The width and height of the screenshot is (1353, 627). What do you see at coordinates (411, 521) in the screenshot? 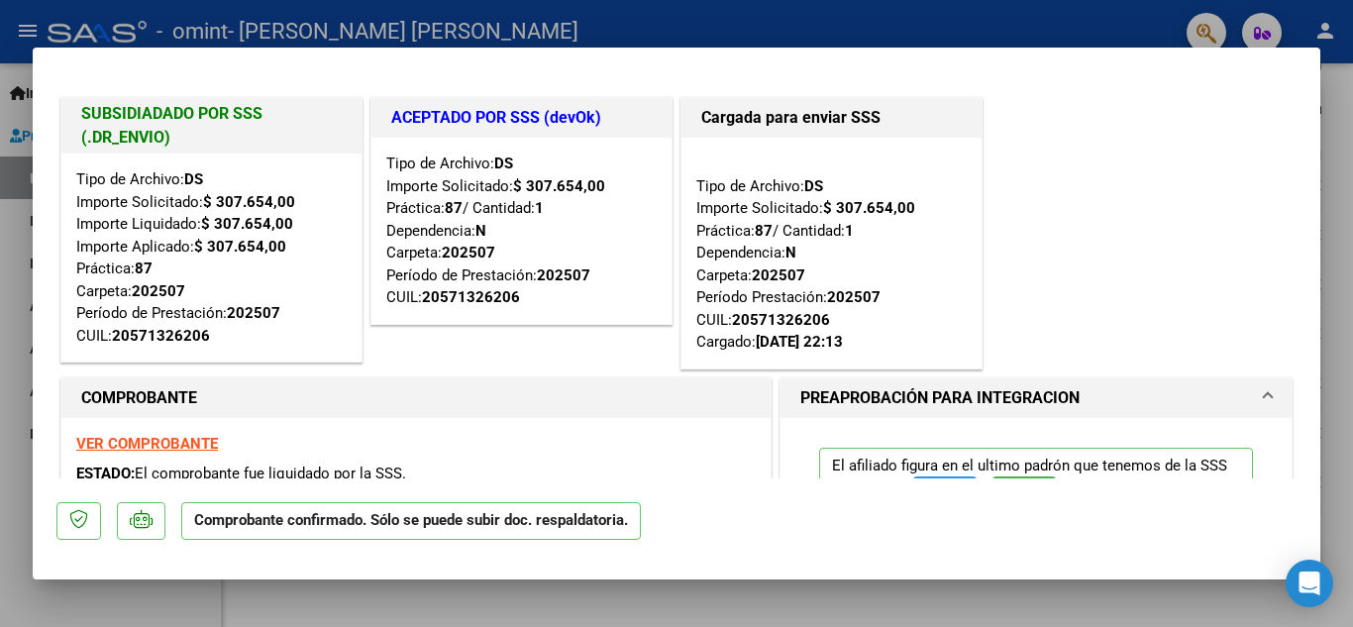
I see `p: Comprobante confirmado. Sólo se puede subir doc. respaldatoria.` at bounding box center [411, 521].